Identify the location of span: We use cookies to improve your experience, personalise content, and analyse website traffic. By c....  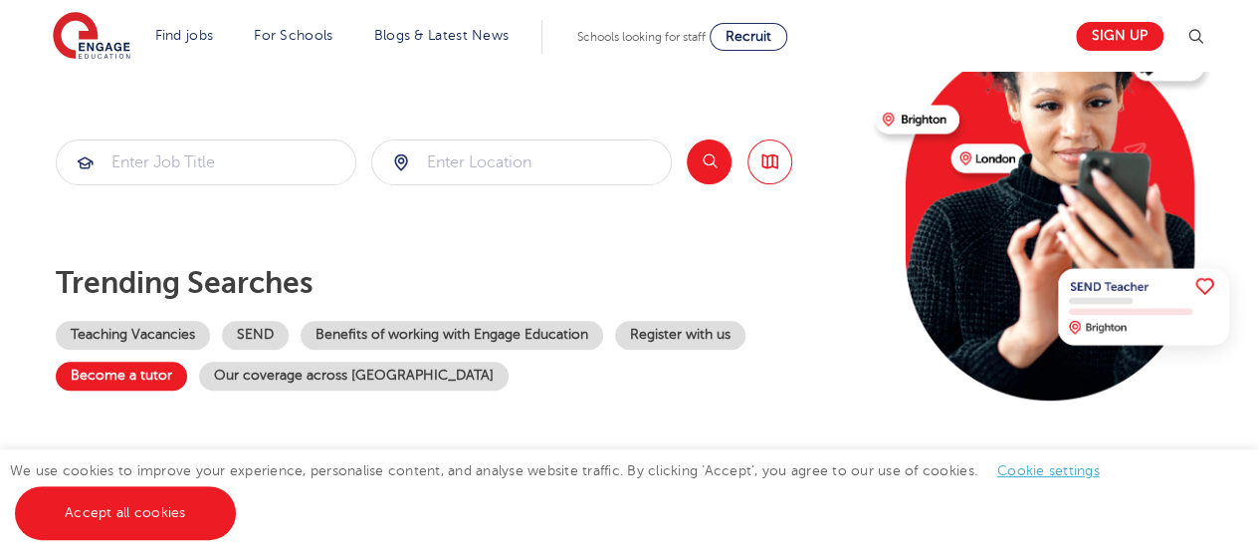
(564, 491).